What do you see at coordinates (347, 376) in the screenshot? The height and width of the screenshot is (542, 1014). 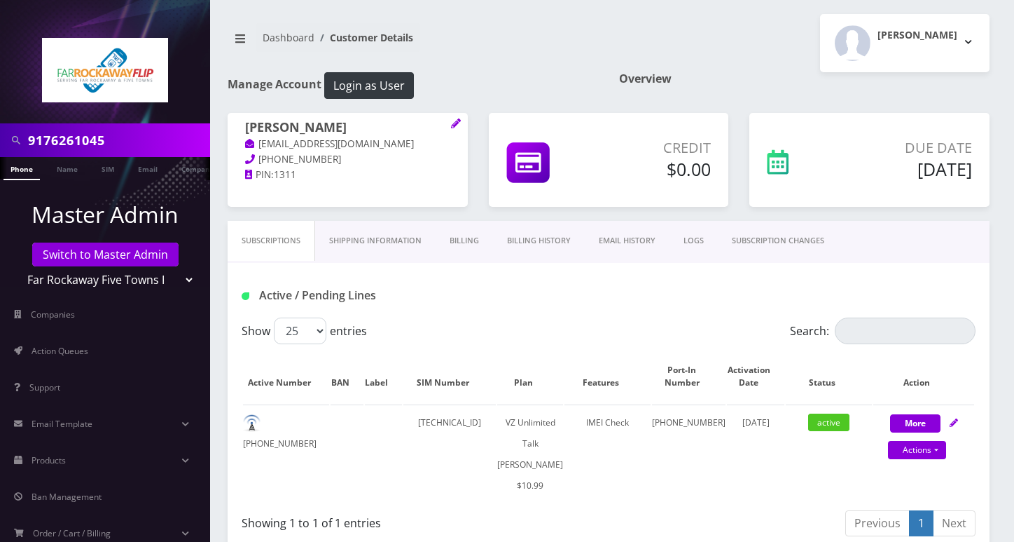 I see `th: BAN: activate to sort column ascending` at bounding box center [347, 376].